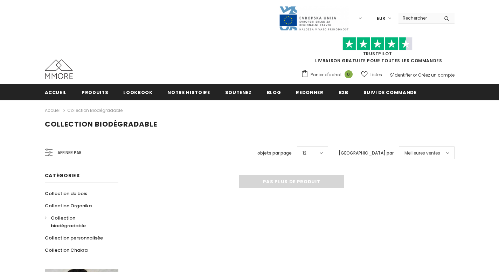  Describe the element at coordinates (138, 92) in the screenshot. I see `span: Lookbook` at that location.